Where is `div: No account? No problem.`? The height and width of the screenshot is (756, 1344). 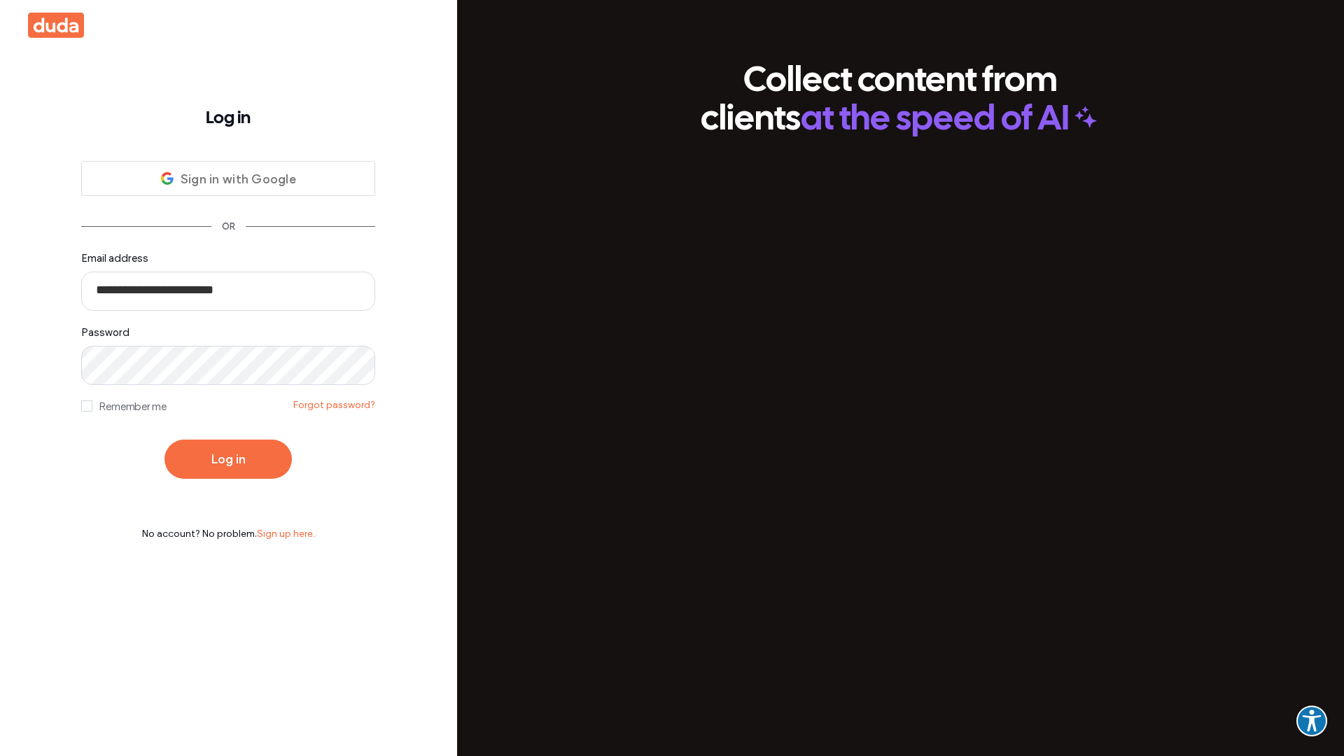
div: No account? No problem. is located at coordinates (228, 534).